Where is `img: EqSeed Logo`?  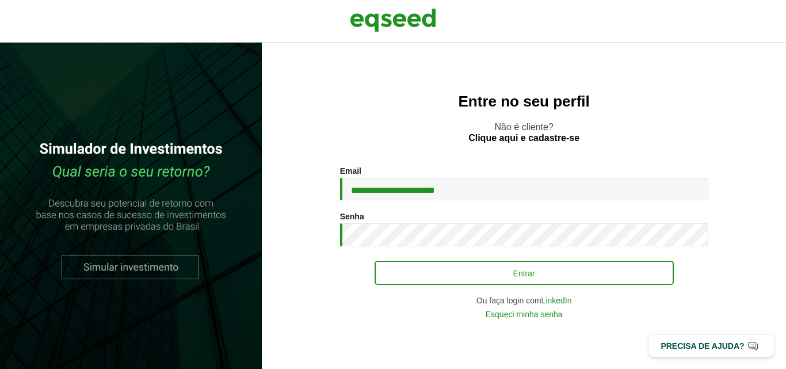
img: EqSeed Logo is located at coordinates (393, 20).